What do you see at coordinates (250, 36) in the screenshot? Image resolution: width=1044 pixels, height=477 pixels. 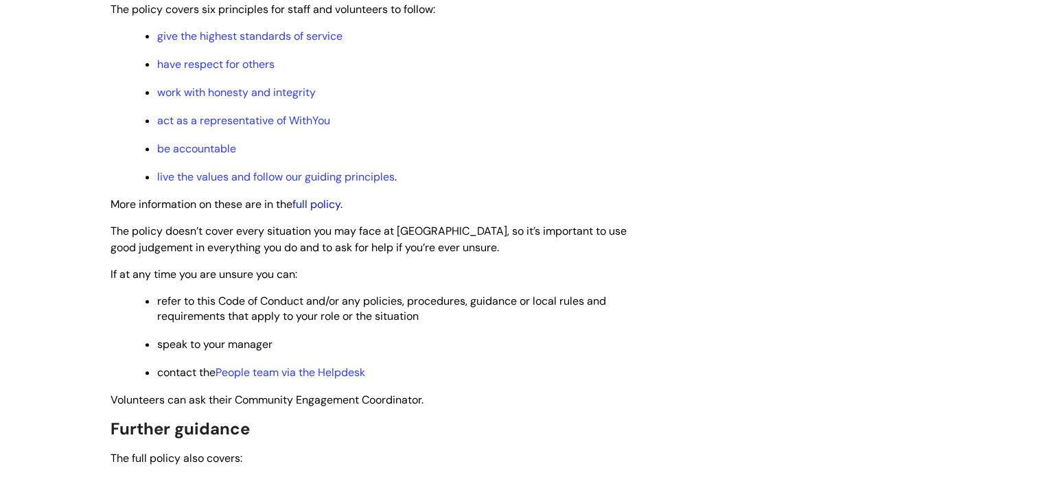 I see `a: give the highest standards of service` at bounding box center [250, 36].